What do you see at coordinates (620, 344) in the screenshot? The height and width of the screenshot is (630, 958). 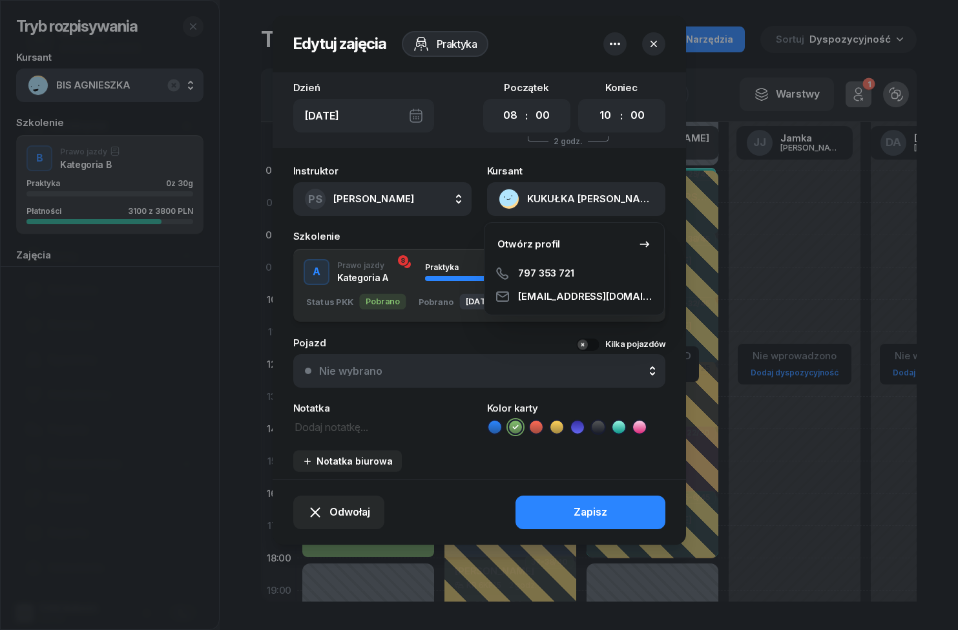 I see `button: Kilka pojazdów` at bounding box center [620, 344].